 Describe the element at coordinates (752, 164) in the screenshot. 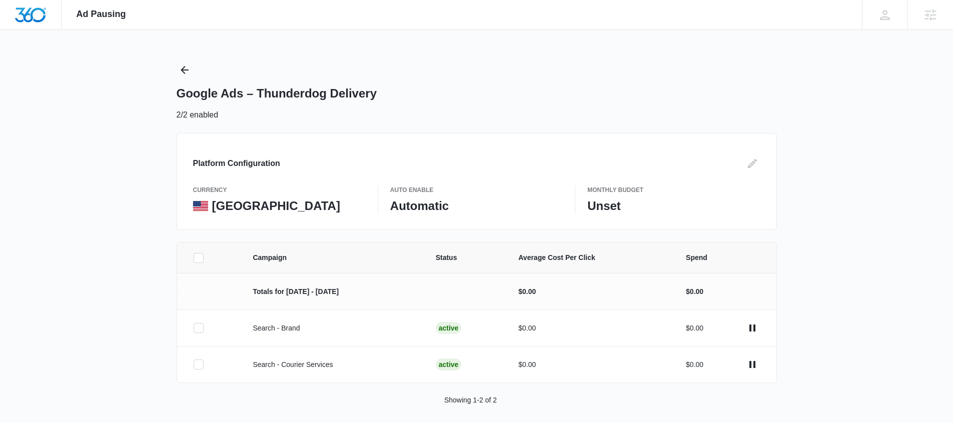

I see `button: Edit` at that location.